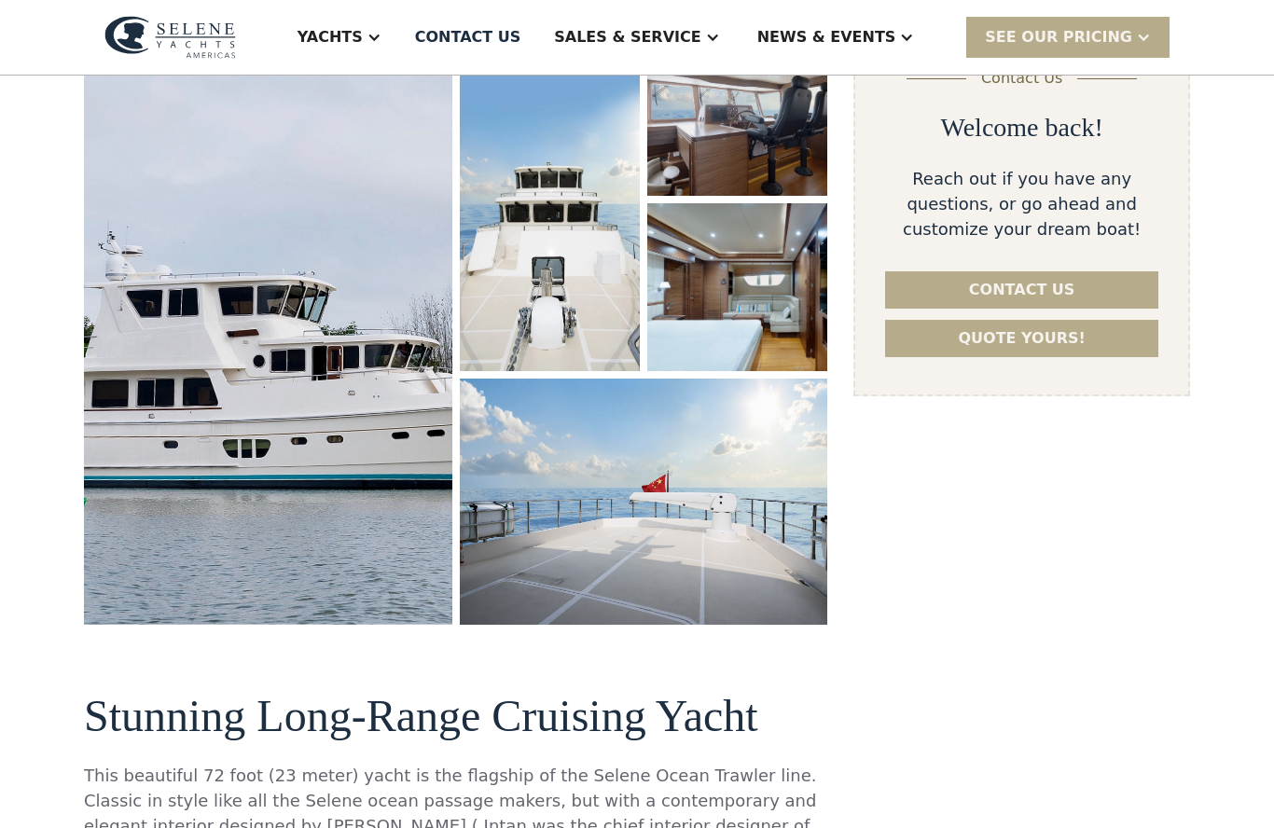 The height and width of the screenshot is (828, 1274). What do you see at coordinates (268, 326) in the screenshot?
I see `img: Seaworthy trawler boat docked near a tranquil shoreline, showcasing its robust build and spacious...` at bounding box center [268, 326].